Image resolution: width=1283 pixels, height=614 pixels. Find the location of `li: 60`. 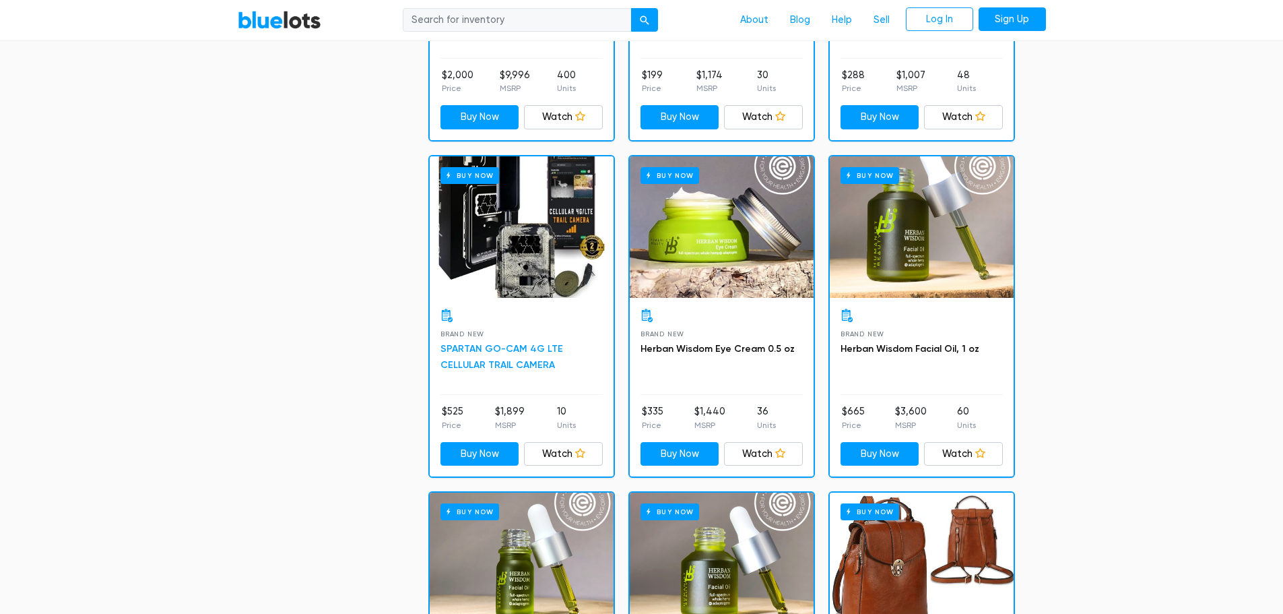

li: 60 is located at coordinates (966, 418).